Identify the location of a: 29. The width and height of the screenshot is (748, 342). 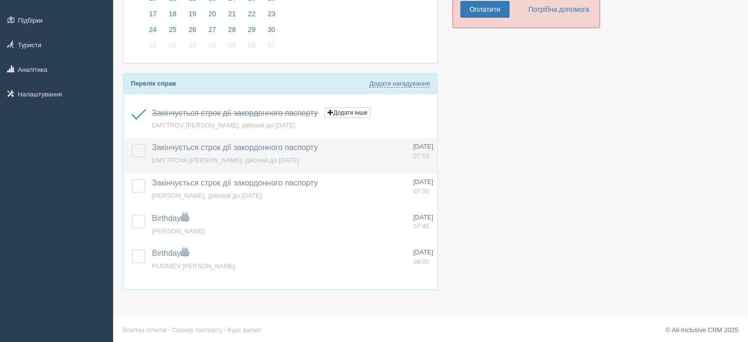
(252, 32).